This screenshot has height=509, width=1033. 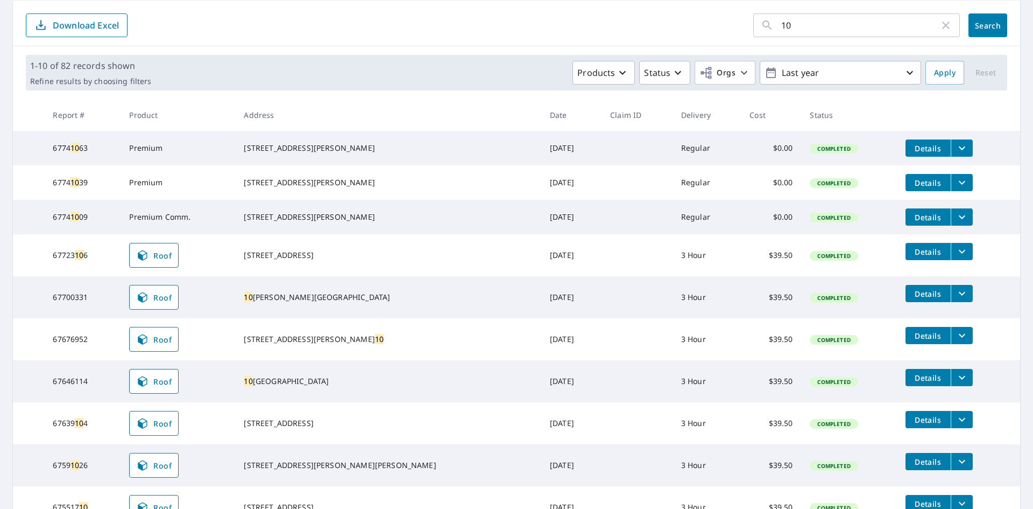 What do you see at coordinates (178, 217) in the screenshot?
I see `td: Premium Comm.` at bounding box center [178, 217].